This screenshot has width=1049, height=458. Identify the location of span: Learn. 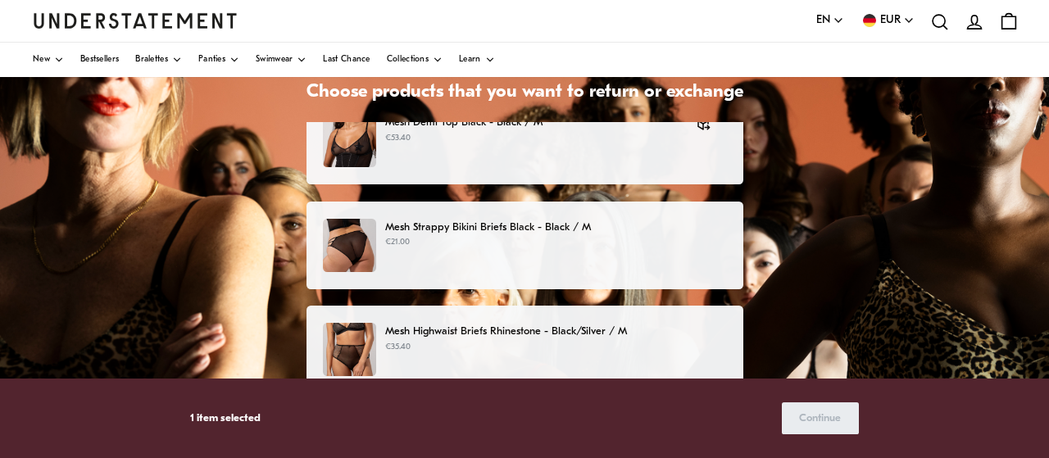
(470, 60).